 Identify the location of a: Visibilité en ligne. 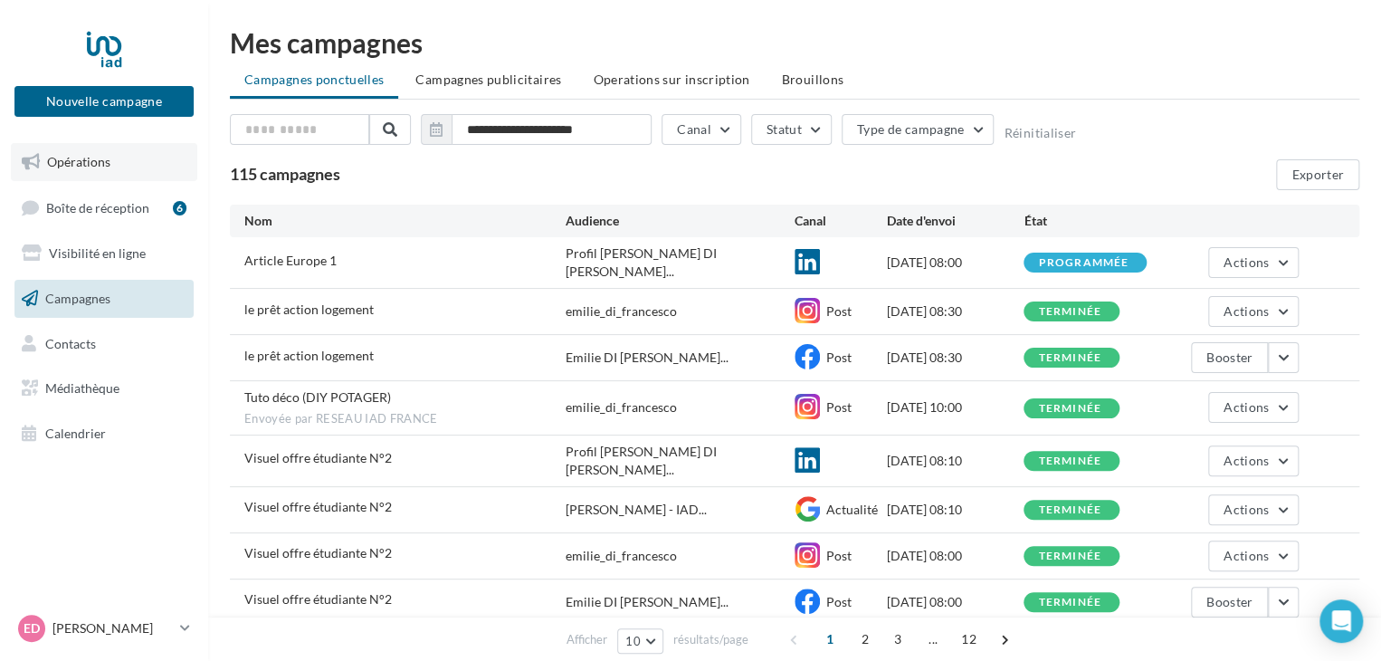
(104, 253).